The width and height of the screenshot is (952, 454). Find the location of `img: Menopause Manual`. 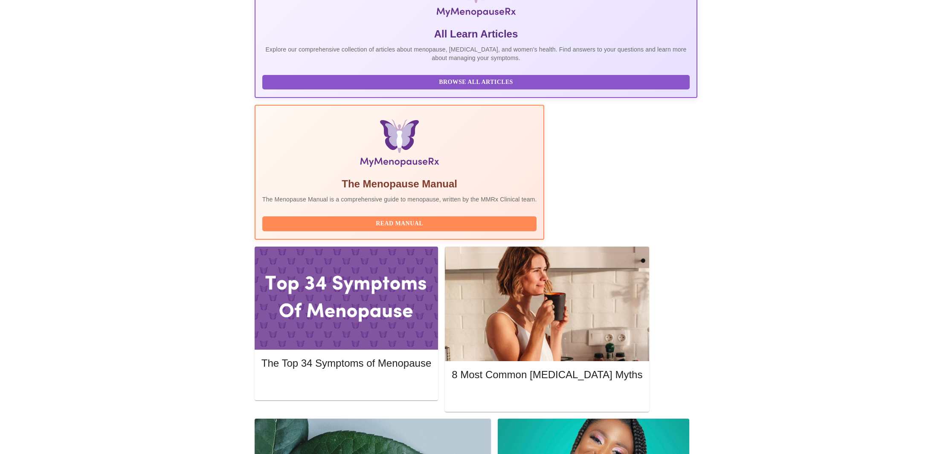

img: Menopause Manual is located at coordinates (399, 145).